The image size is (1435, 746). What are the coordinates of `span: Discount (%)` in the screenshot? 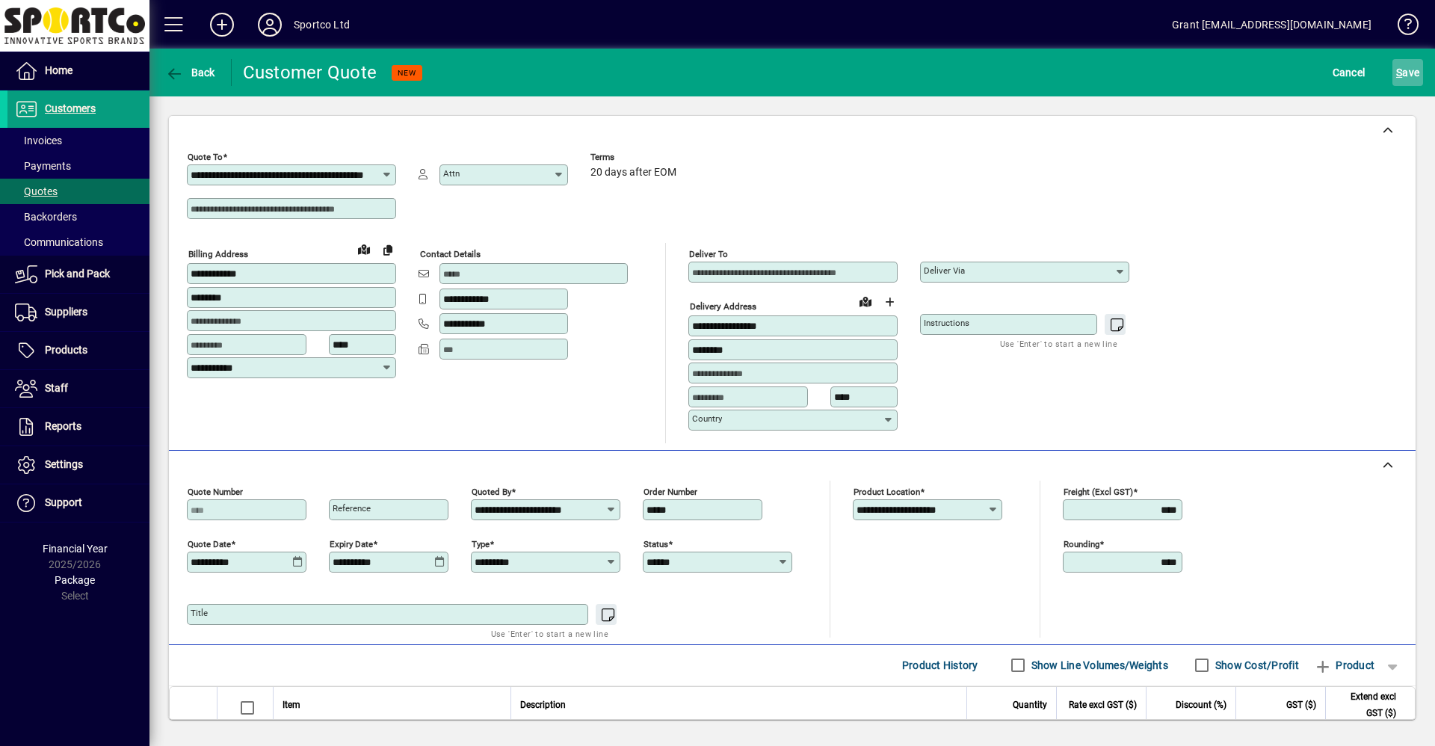 It's located at (1201, 705).